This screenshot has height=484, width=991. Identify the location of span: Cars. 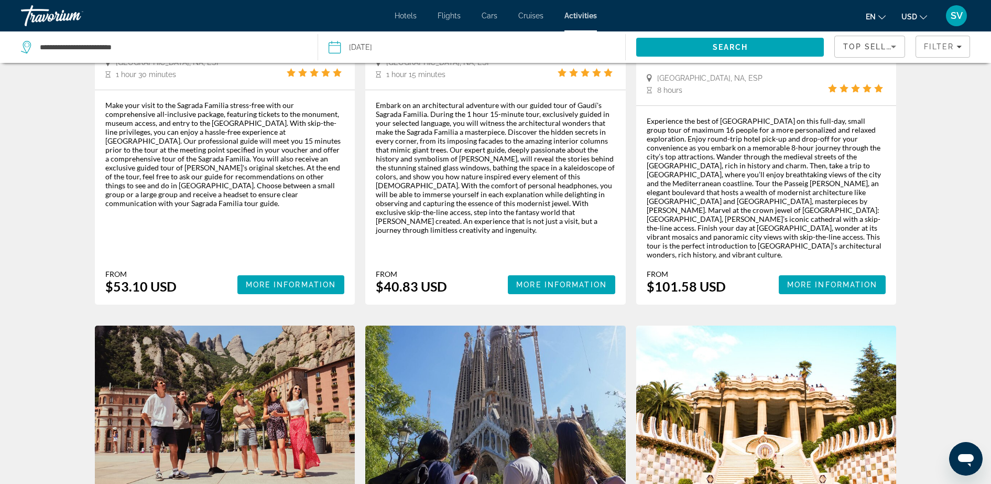
(490, 16).